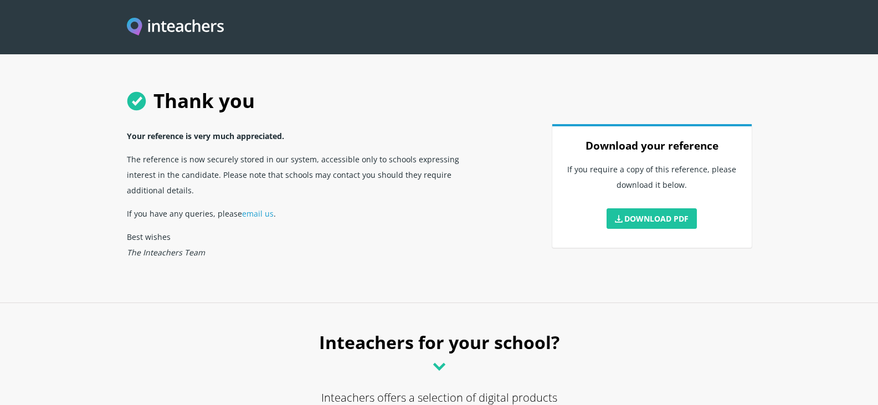  I want to click on p: If you require a copy of this reference, please download it below., so click(652, 181).